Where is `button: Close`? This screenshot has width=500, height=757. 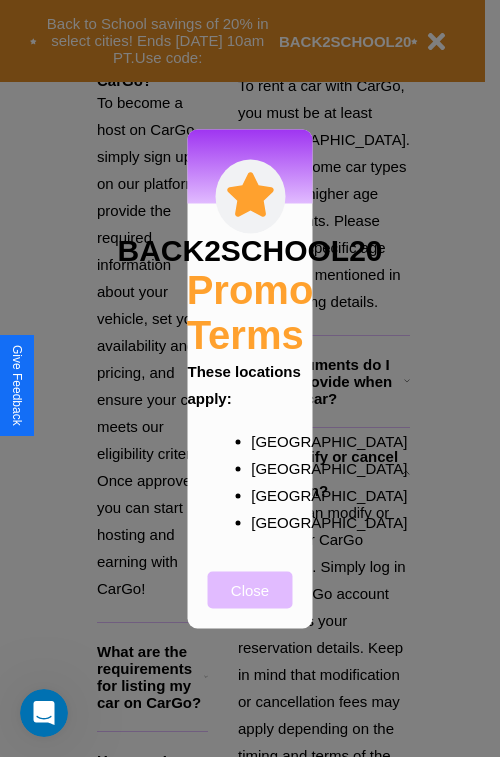
button: Close is located at coordinates (250, 589).